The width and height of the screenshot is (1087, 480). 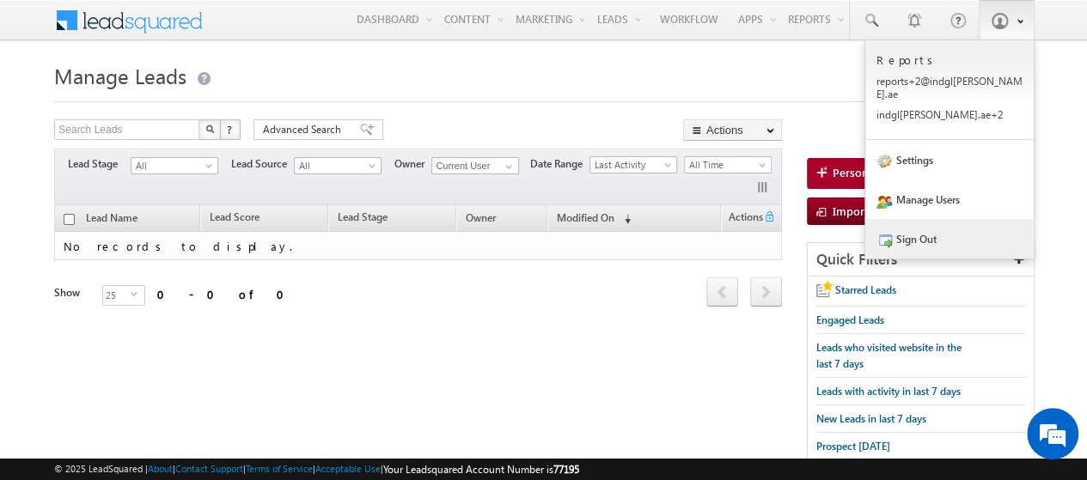 I want to click on span: Engaged Leads, so click(x=850, y=320).